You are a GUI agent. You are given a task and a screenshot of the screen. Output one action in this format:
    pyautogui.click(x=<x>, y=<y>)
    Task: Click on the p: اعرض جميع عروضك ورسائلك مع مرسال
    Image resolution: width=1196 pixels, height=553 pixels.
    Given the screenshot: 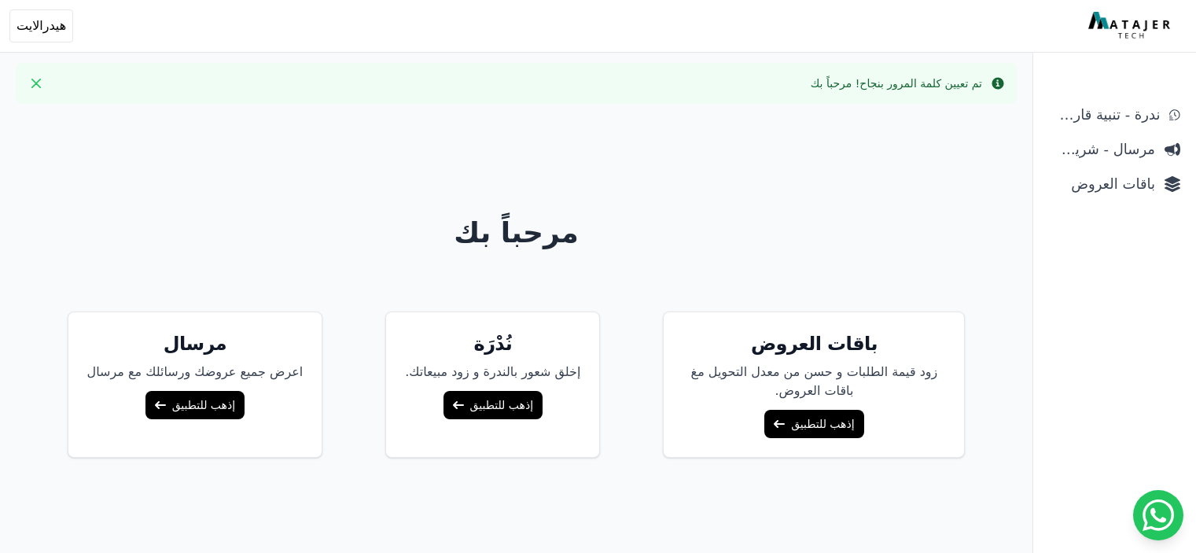 What is the action you would take?
    pyautogui.click(x=195, y=372)
    